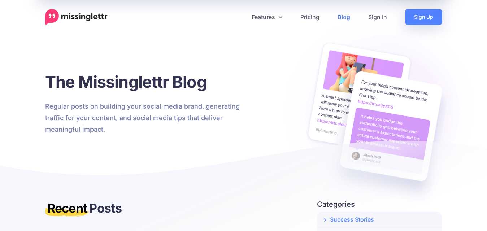 The height and width of the screenshot is (231, 487). What do you see at coordinates (147, 82) in the screenshot?
I see `h1: The Missinglettr Blog` at bounding box center [147, 82].